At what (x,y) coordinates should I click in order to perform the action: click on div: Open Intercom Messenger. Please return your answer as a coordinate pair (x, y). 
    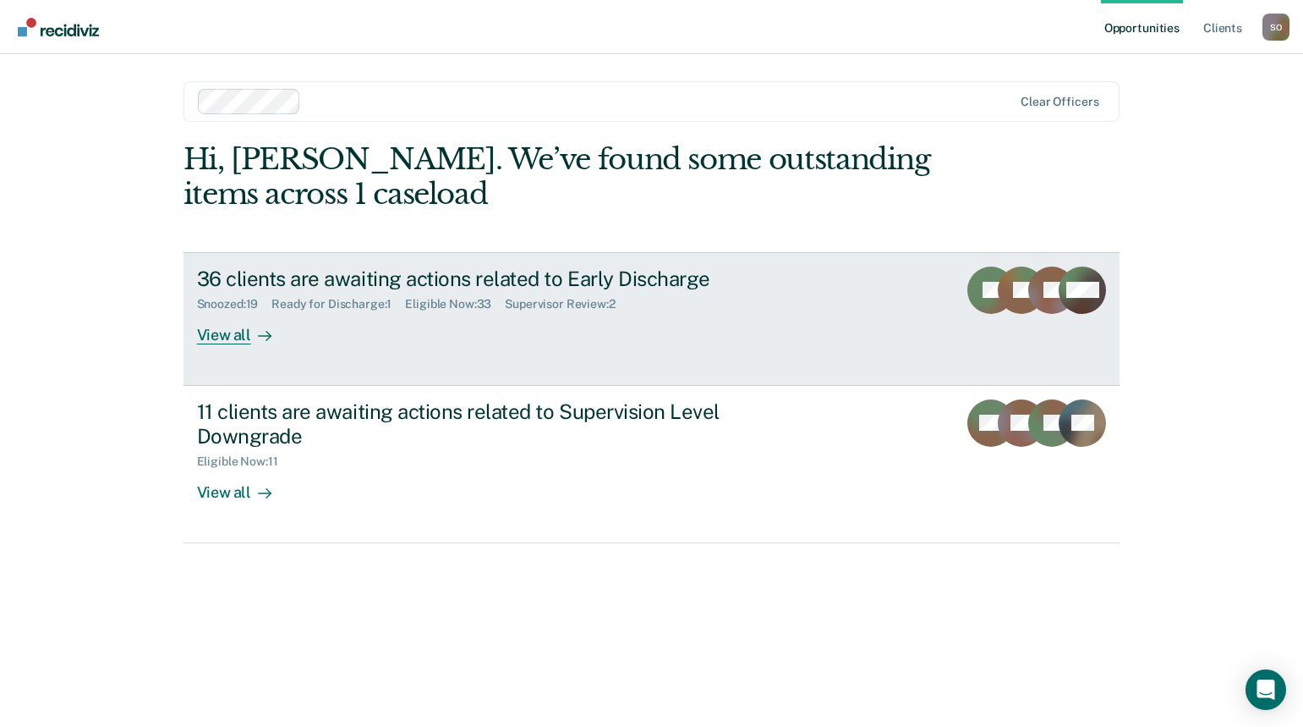
    Looking at the image, I should click on (1266, 689).